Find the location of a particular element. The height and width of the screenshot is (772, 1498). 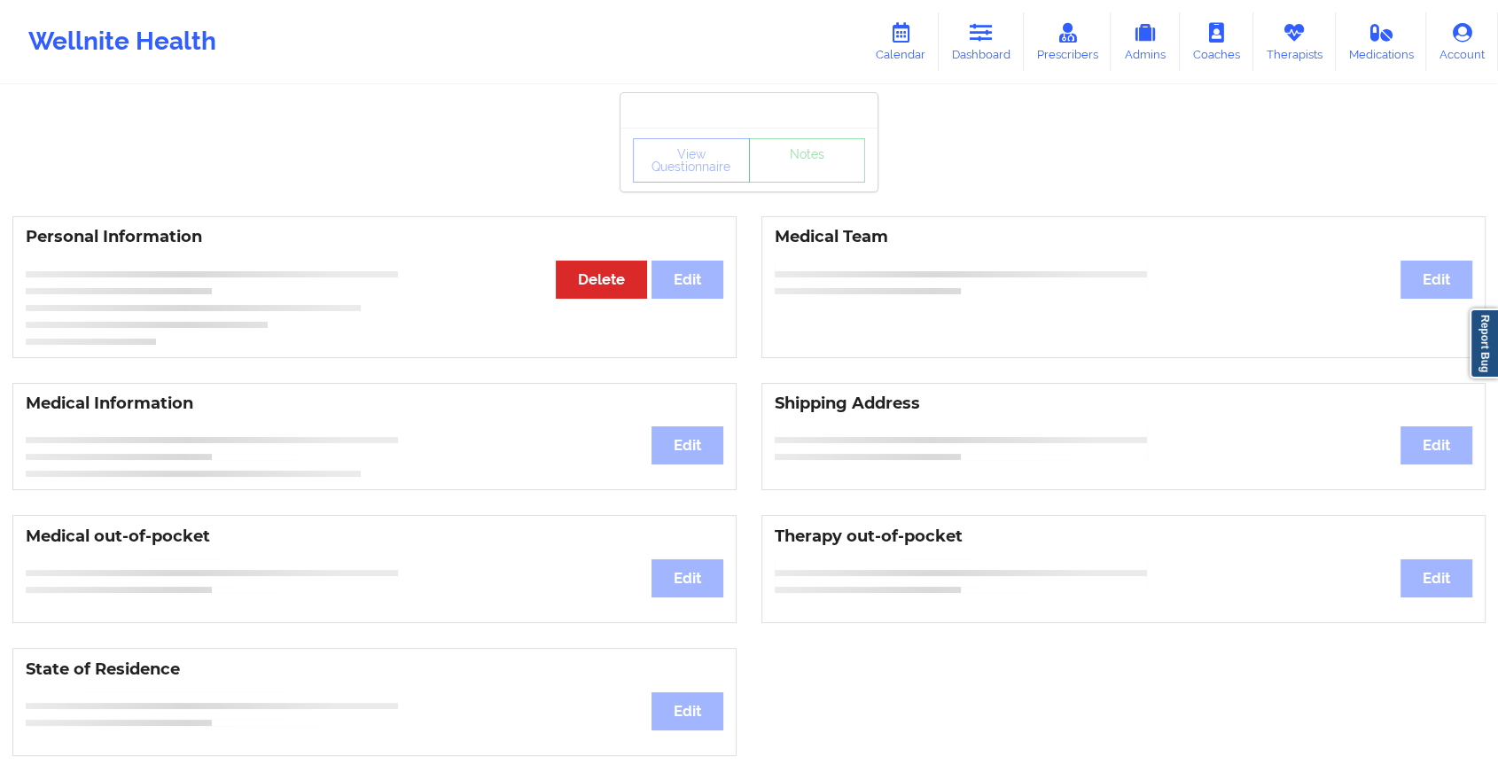

h3: Shipping Address is located at coordinates (1123, 403).